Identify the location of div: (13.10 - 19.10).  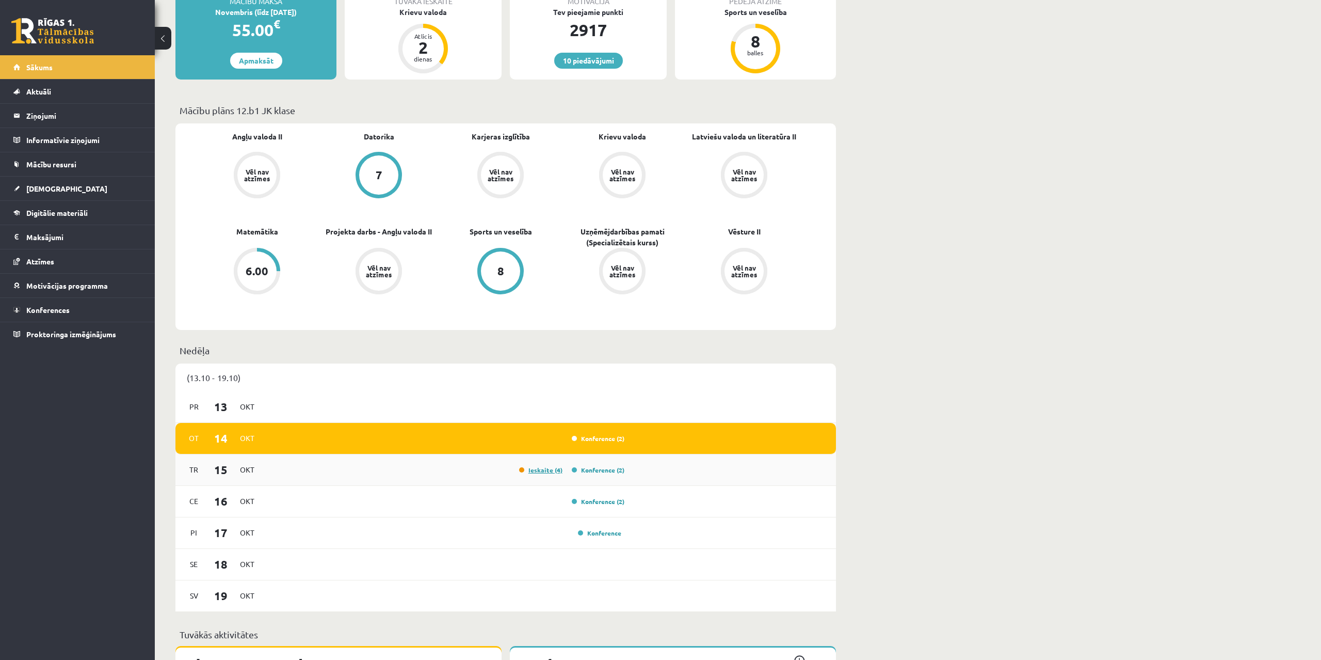
(506, 377).